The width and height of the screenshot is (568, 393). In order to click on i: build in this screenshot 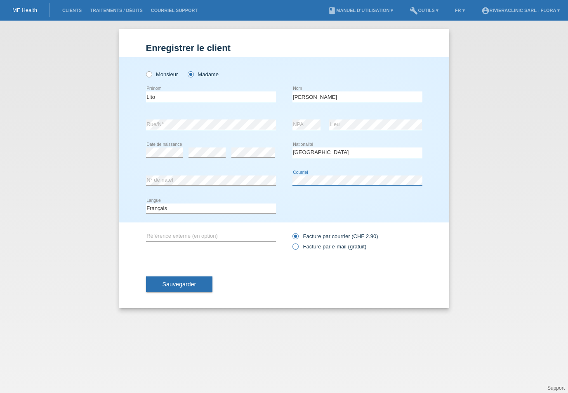, I will do `click(414, 11)`.